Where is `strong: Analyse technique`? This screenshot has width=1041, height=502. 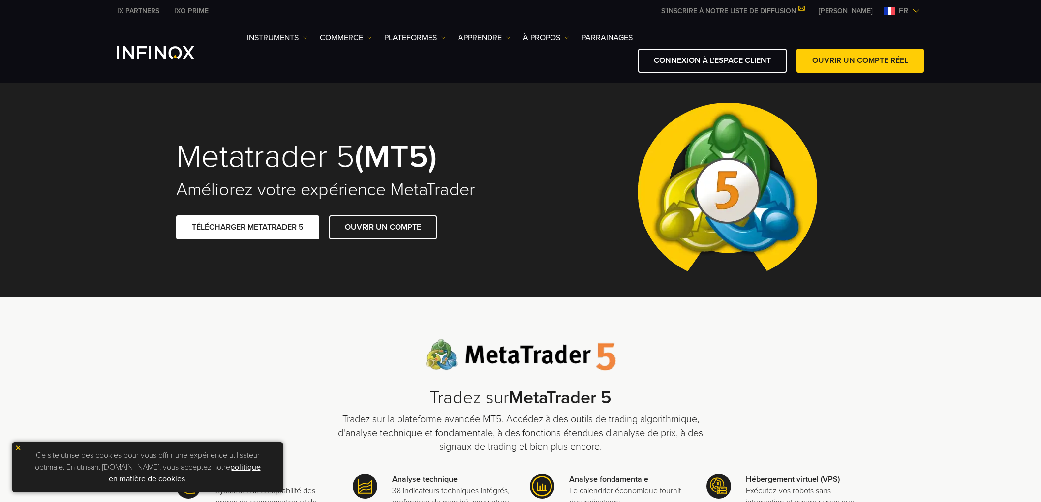 strong: Analyse technique is located at coordinates (425, 480).